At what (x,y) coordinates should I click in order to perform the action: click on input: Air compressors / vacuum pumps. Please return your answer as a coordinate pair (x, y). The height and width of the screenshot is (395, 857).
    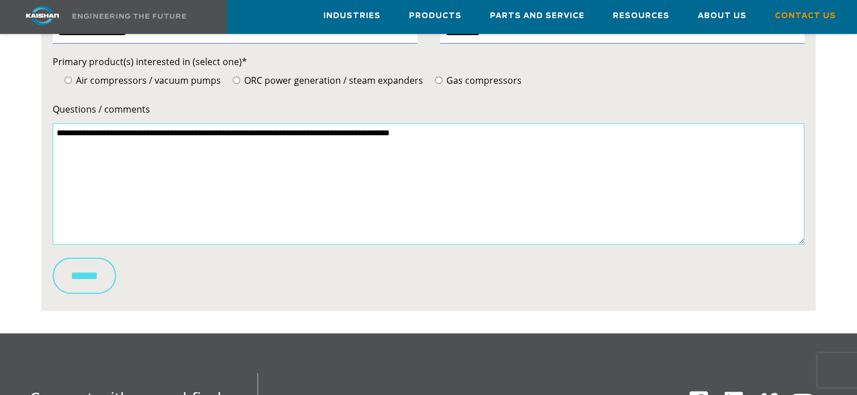
    Looking at the image, I should click on (68, 80).